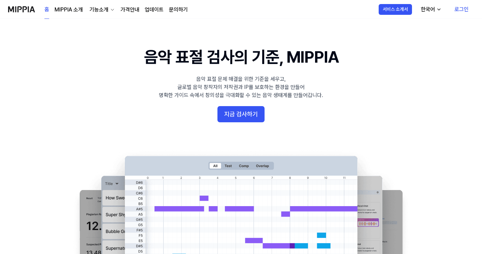 Image resolution: width=482 pixels, height=254 pixels. What do you see at coordinates (99, 10) in the screenshot?
I see `div: 기능소개` at bounding box center [99, 10].